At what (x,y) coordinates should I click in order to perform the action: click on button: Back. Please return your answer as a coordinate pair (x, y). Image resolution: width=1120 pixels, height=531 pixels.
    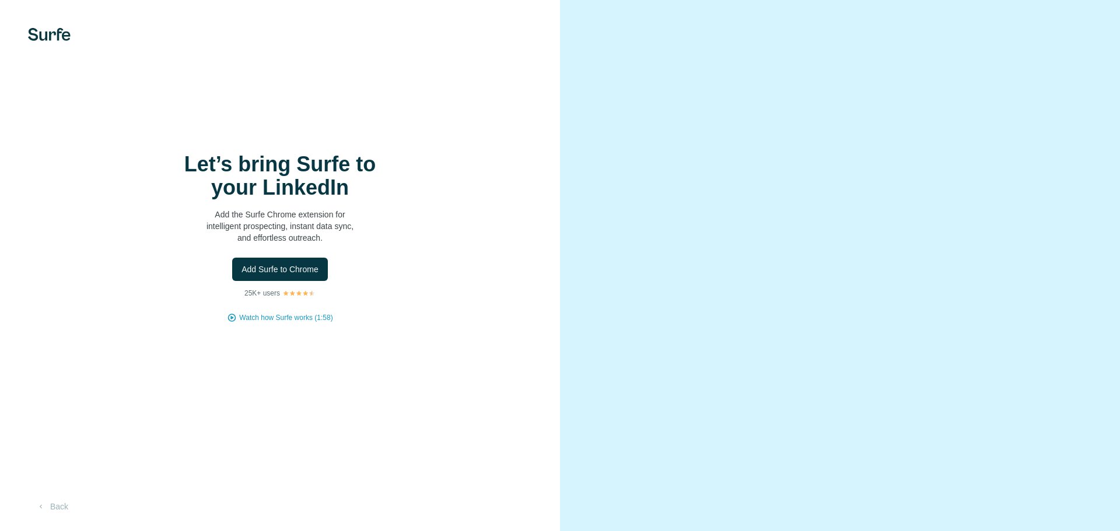
    Looking at the image, I should click on (52, 507).